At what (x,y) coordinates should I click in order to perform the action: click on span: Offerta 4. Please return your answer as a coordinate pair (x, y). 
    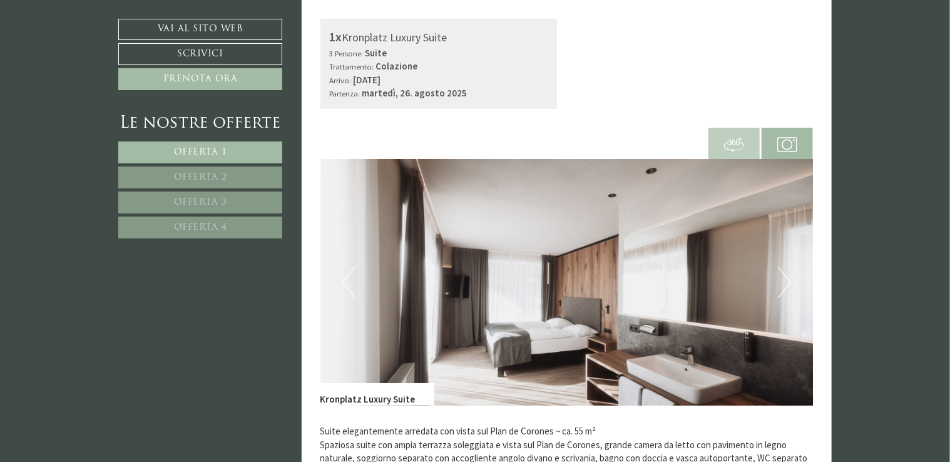
    Looking at the image, I should click on (200, 227).